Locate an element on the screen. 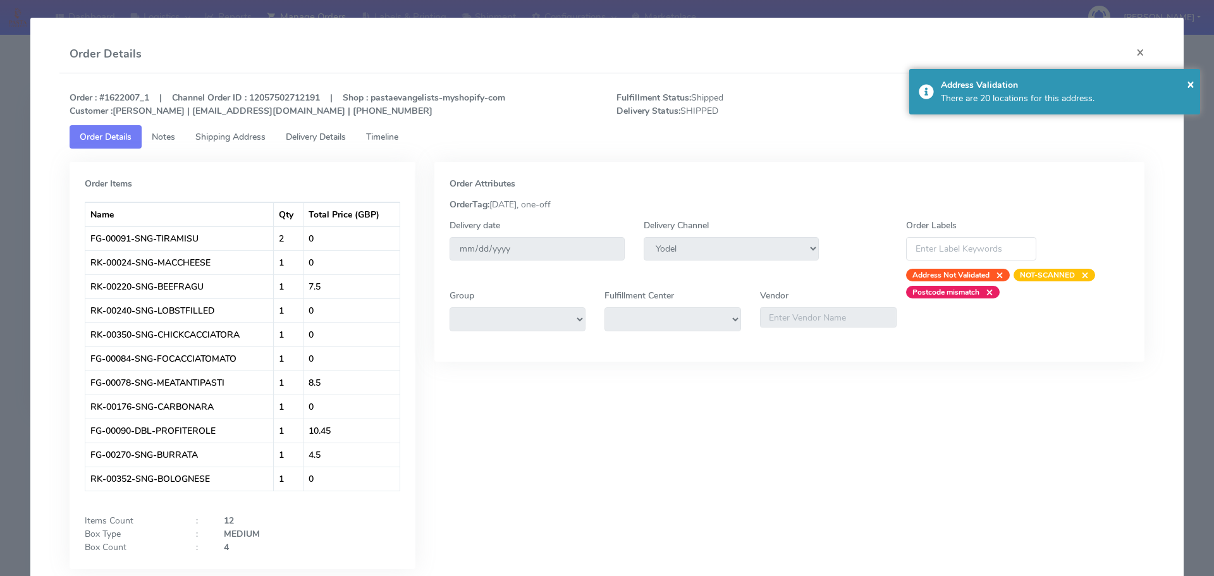  td: RK-00176-SNG-CARBONARA is located at coordinates (180, 406).